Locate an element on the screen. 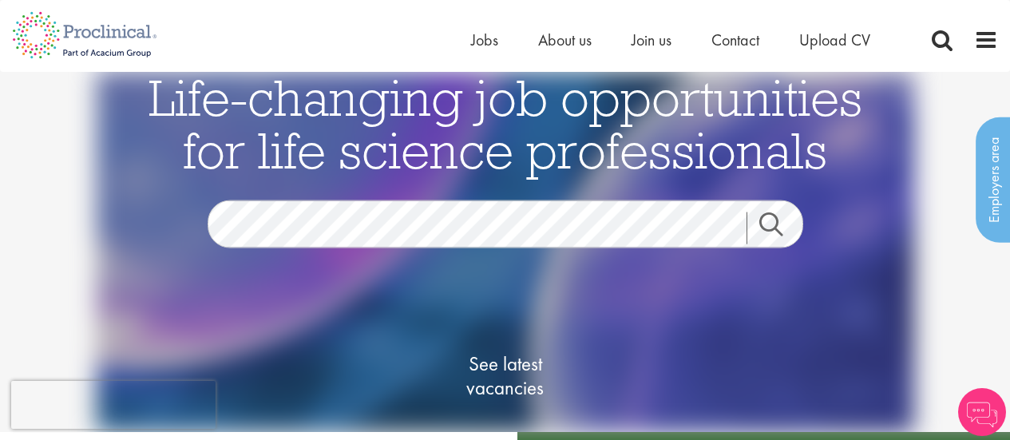  span: See latest vacancies is located at coordinates (505, 376).